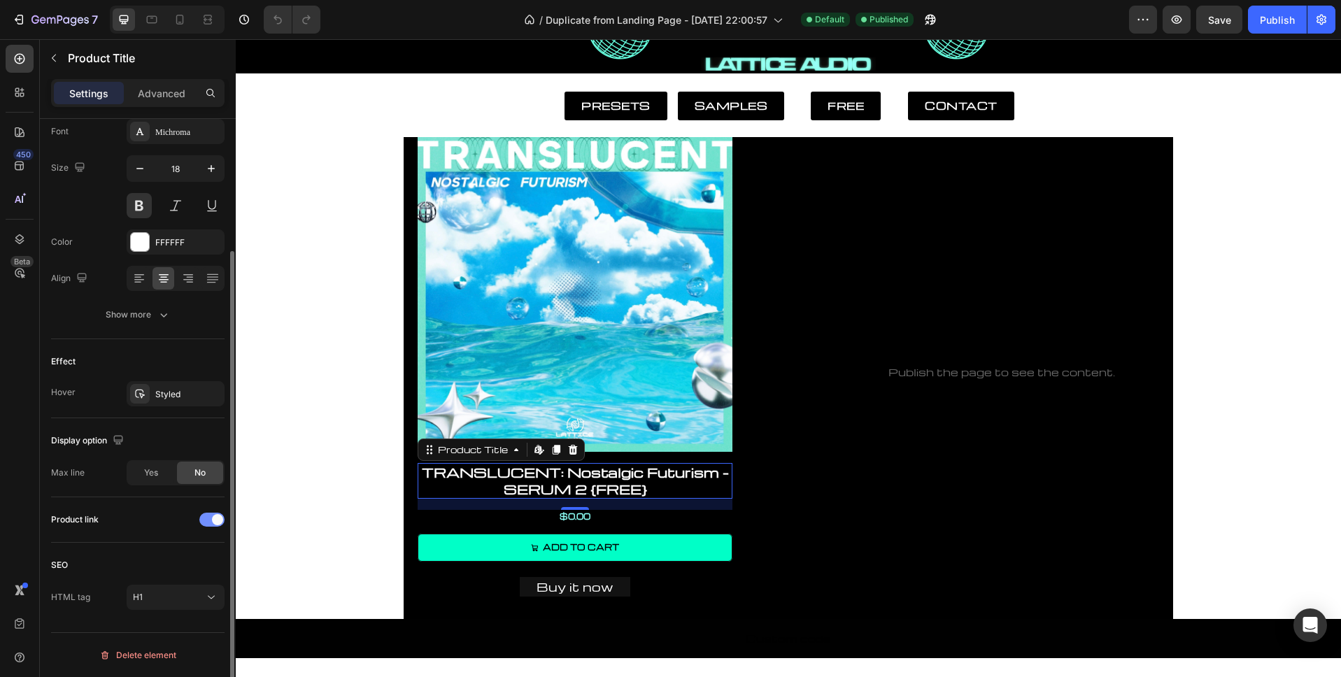 The width and height of the screenshot is (1341, 677). What do you see at coordinates (237, 411) in the screenshot?
I see `div: Product Title` at bounding box center [237, 411].